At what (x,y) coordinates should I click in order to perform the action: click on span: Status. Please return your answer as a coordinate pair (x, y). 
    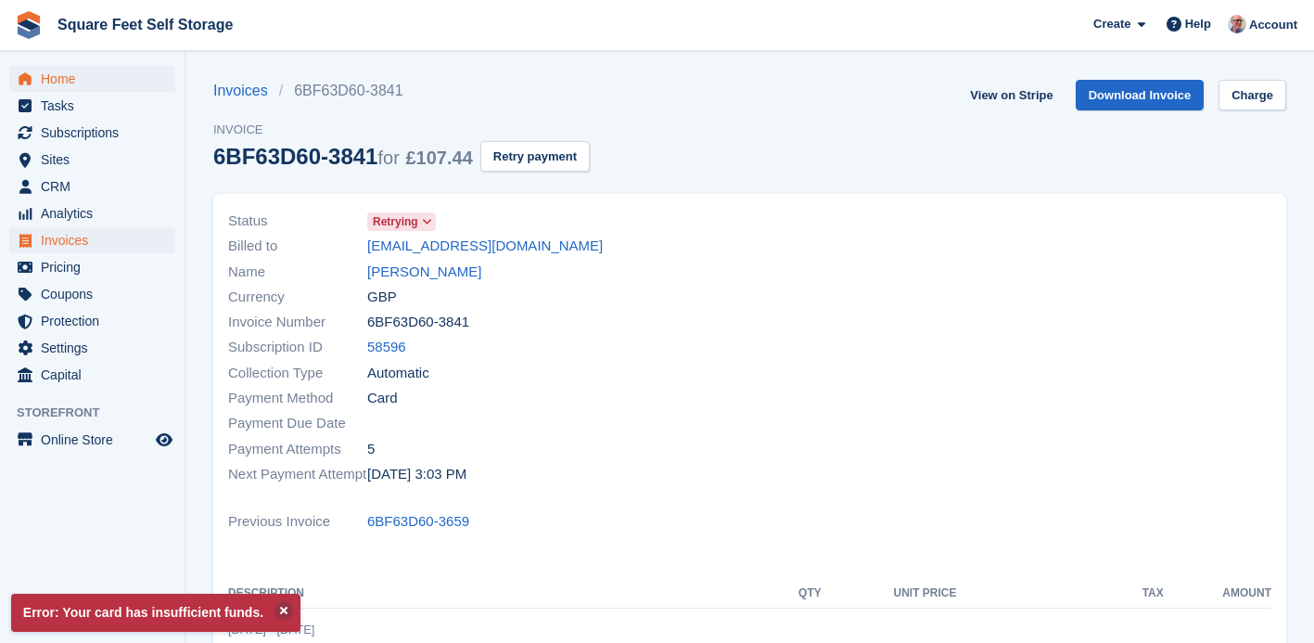
    Looking at the image, I should click on (298, 221).